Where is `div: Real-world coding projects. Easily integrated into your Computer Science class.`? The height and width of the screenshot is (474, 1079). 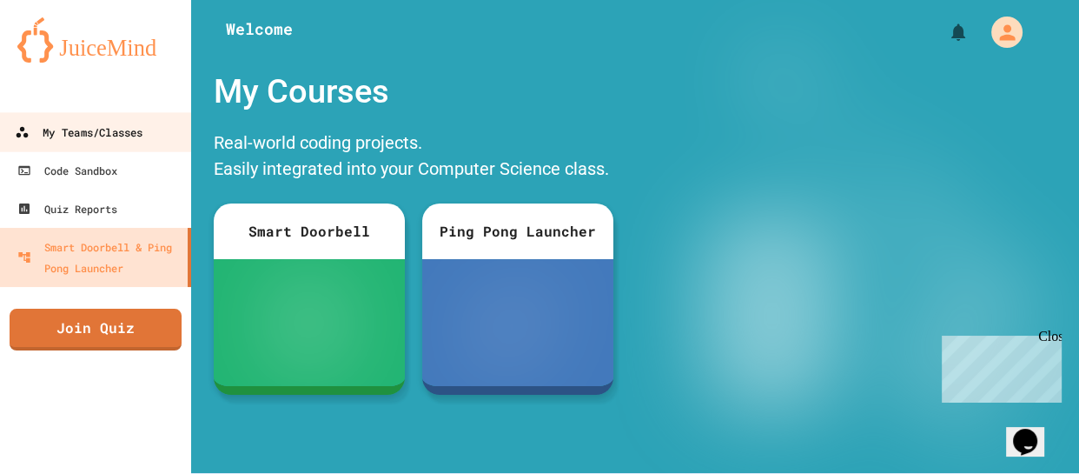
div: Real-world coding projects. Easily integrated into your Computer Science class. is located at coordinates (414, 157).